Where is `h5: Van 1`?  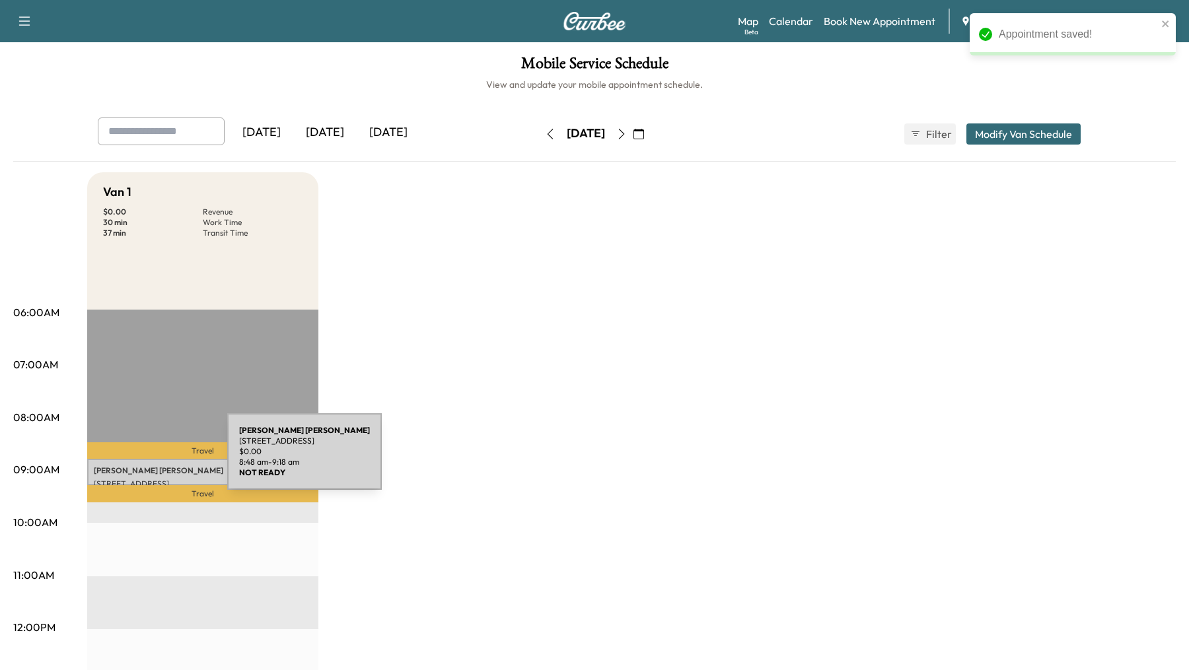 h5: Van 1 is located at coordinates (117, 192).